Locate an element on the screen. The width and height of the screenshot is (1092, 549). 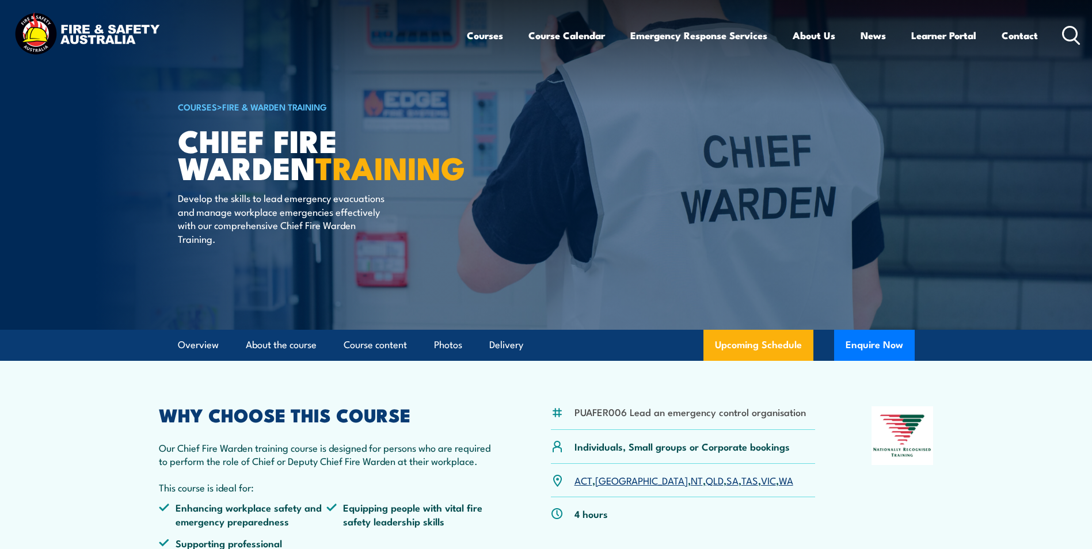
p: This course is ideal for: is located at coordinates (327, 487).